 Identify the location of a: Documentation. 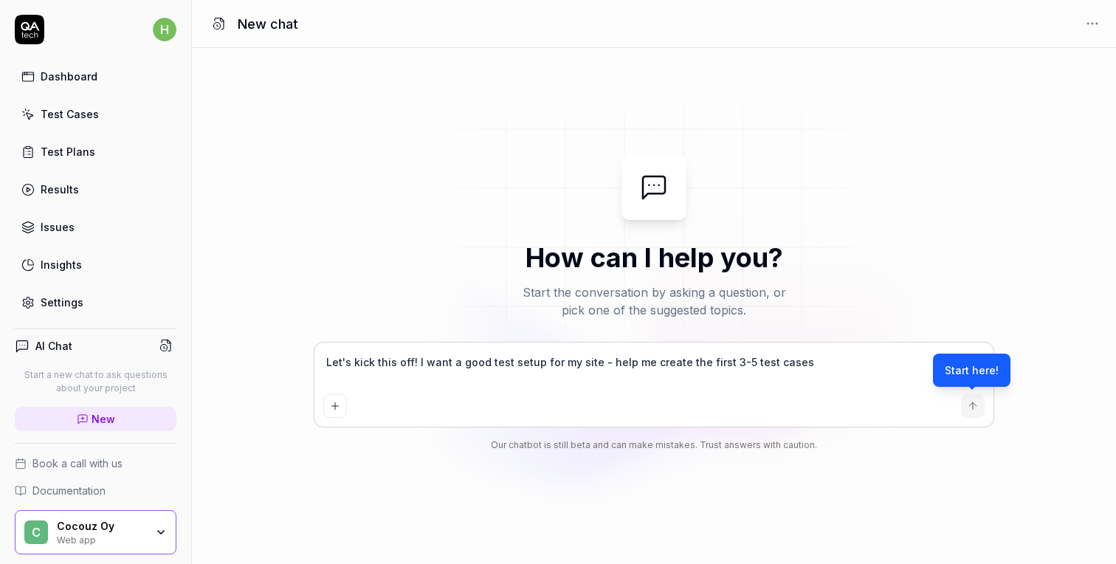
(95, 490).